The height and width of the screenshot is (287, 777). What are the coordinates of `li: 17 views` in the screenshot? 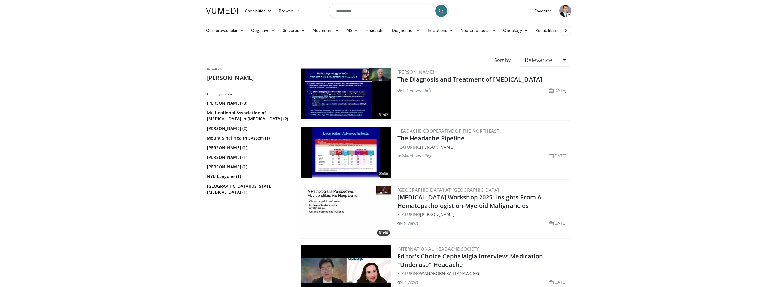 It's located at (408, 281).